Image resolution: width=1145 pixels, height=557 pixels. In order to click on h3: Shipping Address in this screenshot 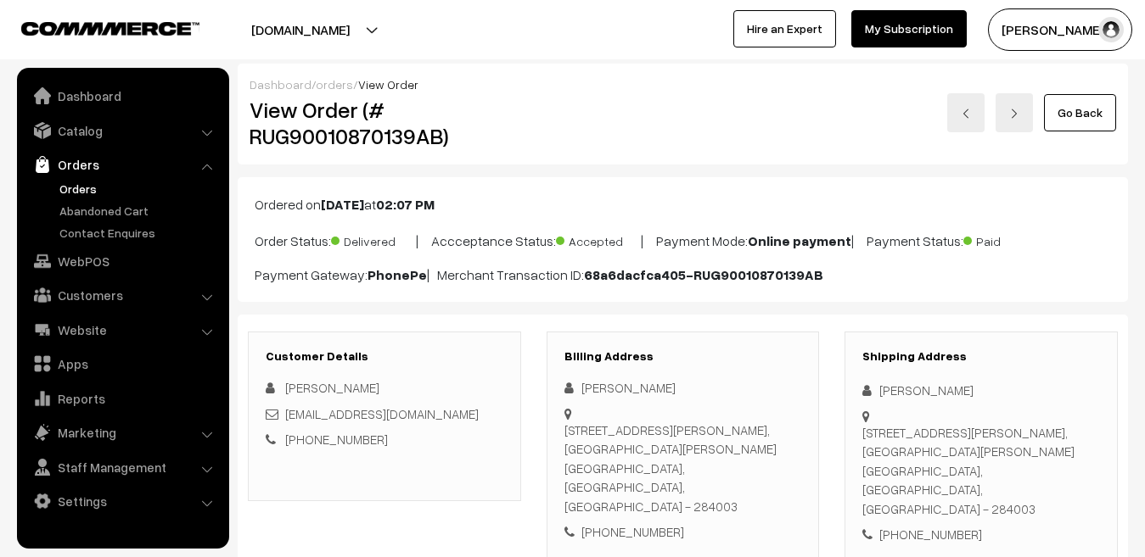, I will do `click(981, 356)`.